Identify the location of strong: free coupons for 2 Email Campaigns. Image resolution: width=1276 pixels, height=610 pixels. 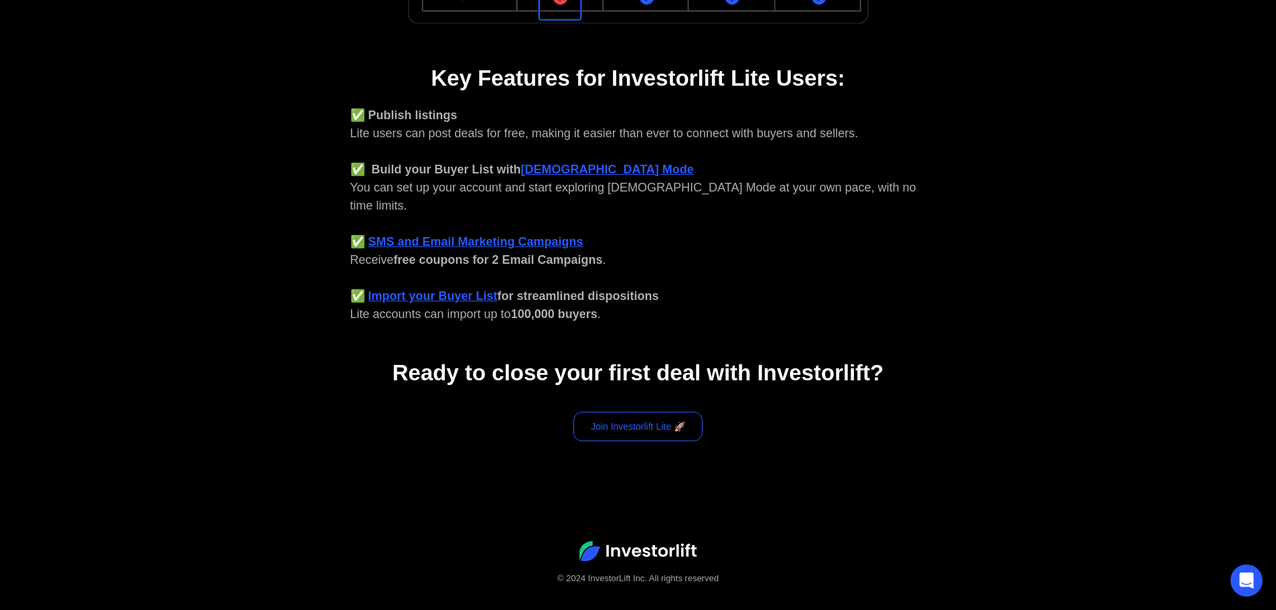
(498, 260).